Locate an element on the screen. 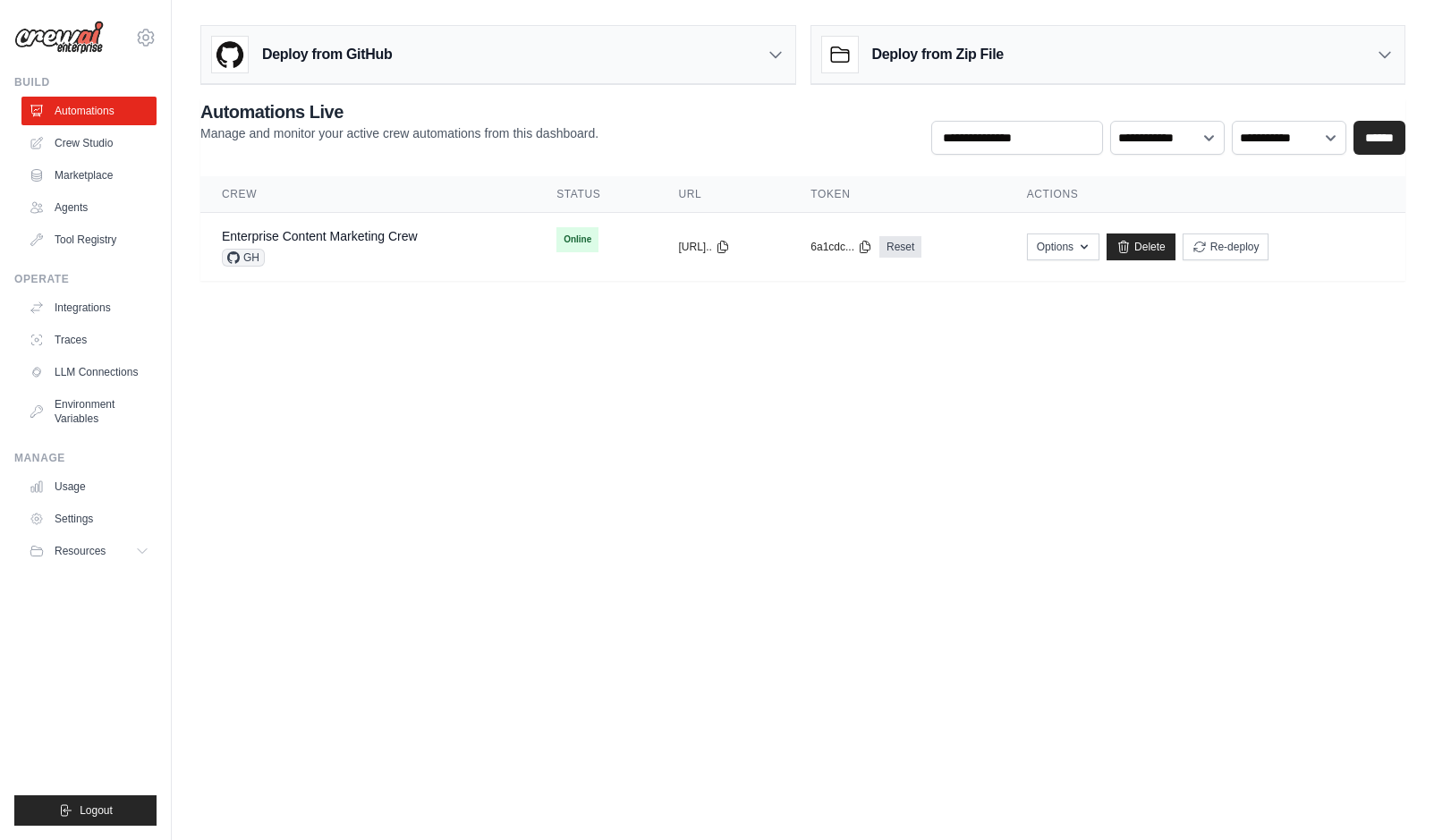  th: Crew is located at coordinates (367, 194).